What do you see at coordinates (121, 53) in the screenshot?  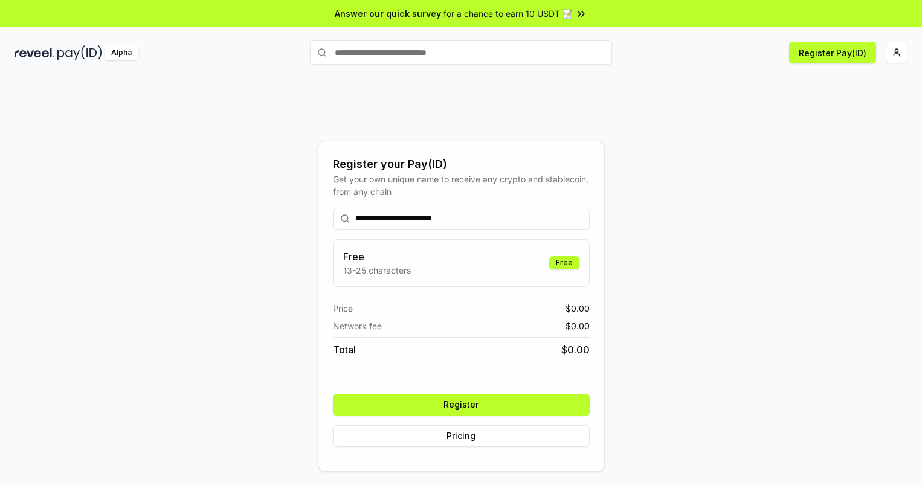 I see `div: Alpha` at bounding box center [121, 53].